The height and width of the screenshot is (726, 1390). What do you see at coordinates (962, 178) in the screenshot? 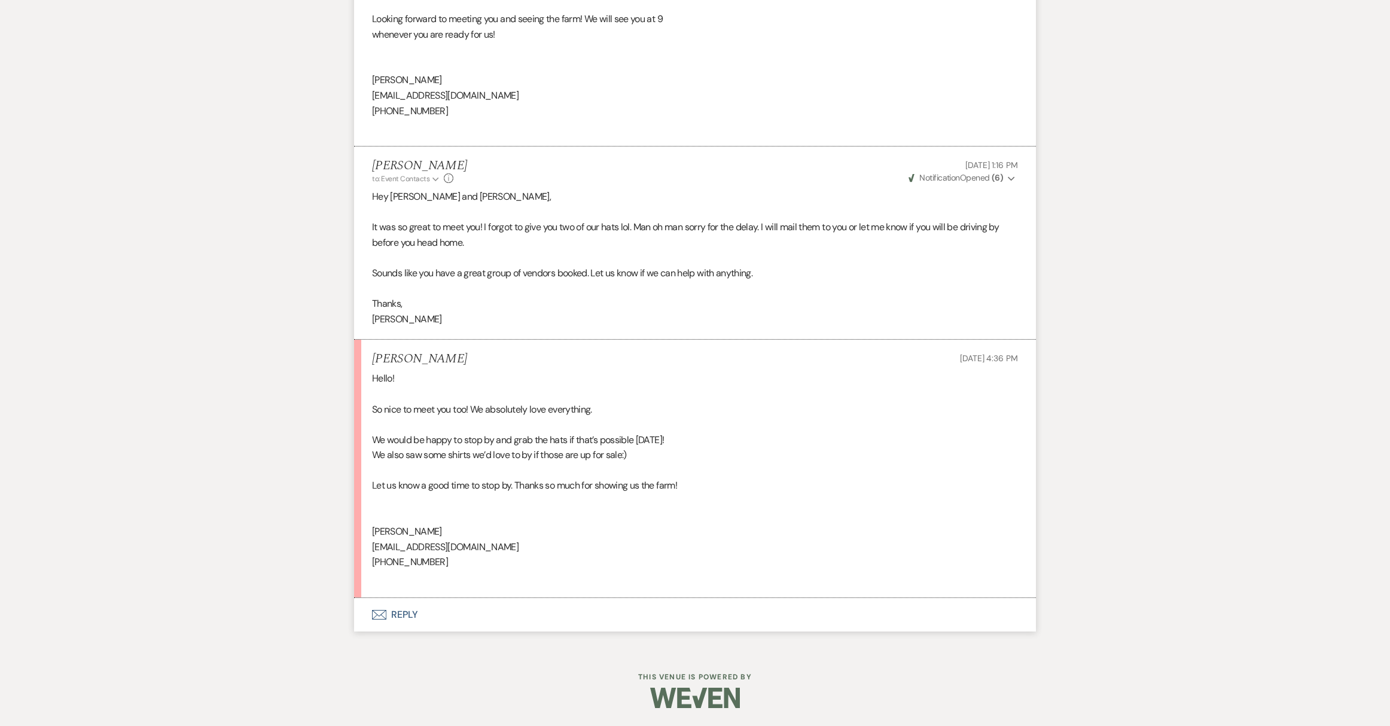
I see `button: NotificationOpened (6)` at bounding box center [962, 178].